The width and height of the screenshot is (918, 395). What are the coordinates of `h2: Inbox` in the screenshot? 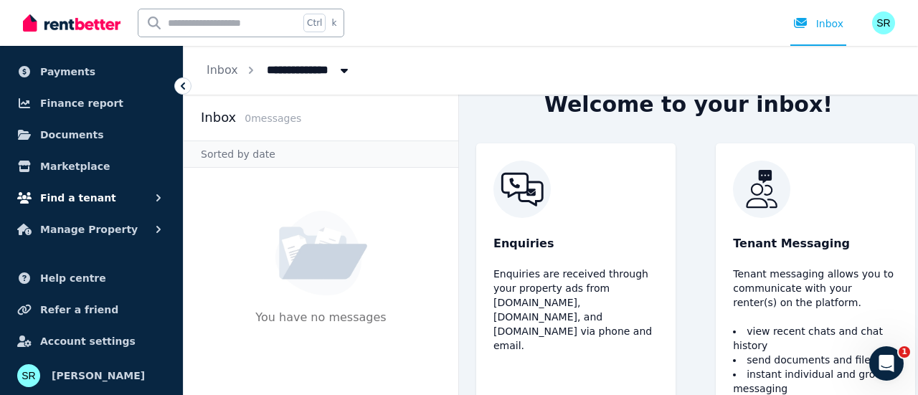 It's located at (218, 118).